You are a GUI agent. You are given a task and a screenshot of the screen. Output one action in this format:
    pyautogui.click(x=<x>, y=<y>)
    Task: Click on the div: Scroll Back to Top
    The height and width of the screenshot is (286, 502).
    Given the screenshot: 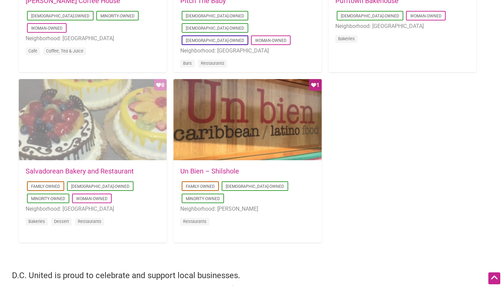 What is the action you would take?
    pyautogui.click(x=494, y=279)
    